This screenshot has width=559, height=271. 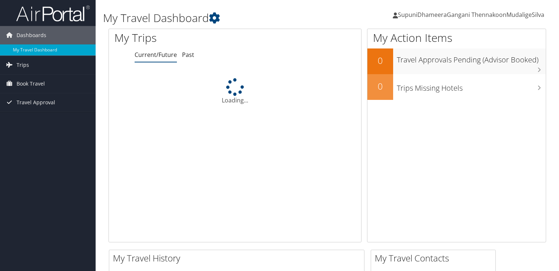 What do you see at coordinates (238, 258) in the screenshot?
I see `h2: My Travel History` at bounding box center [238, 258].